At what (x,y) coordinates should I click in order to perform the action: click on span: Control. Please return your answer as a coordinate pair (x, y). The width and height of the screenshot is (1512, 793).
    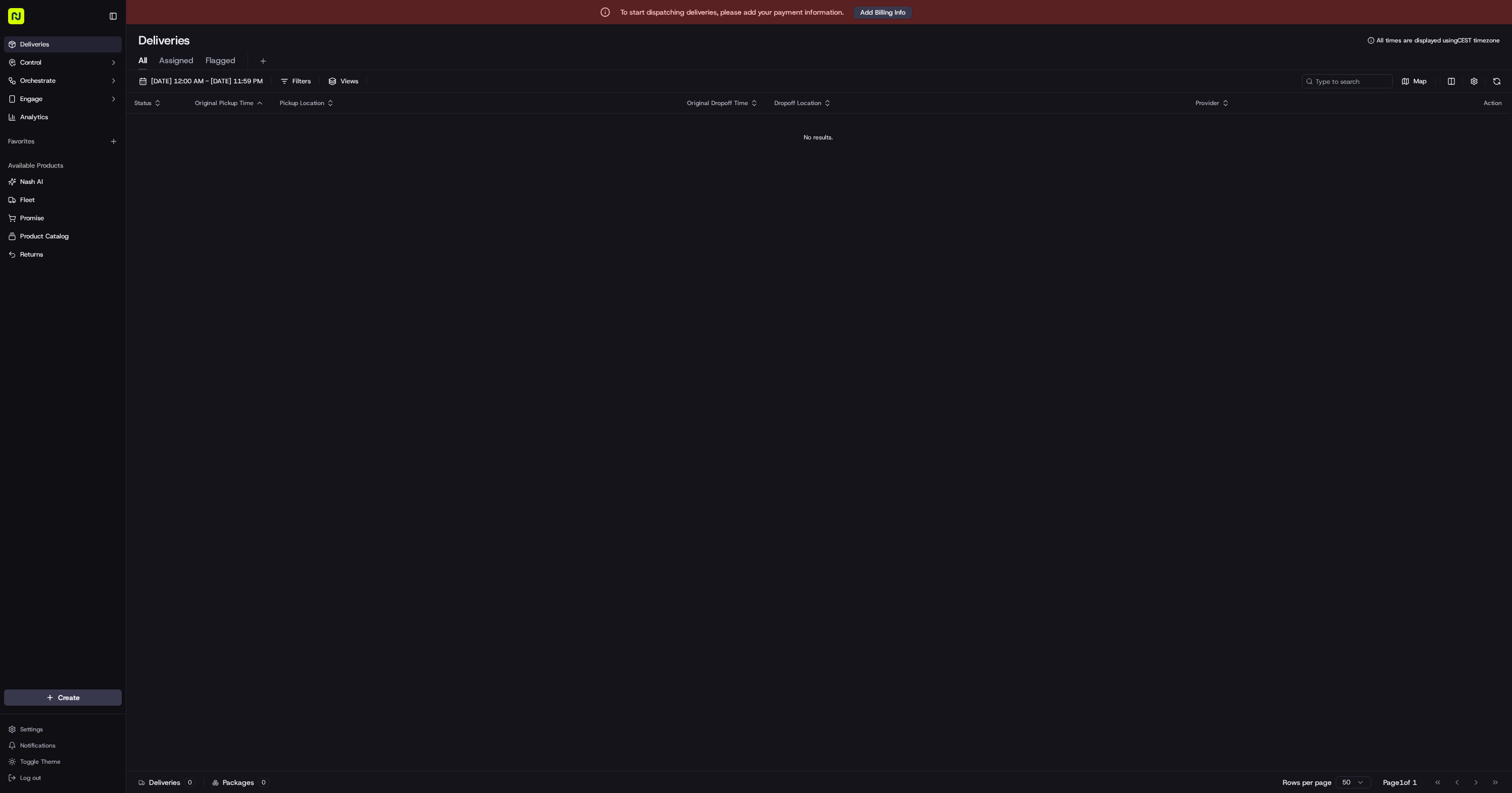
    Looking at the image, I should click on (31, 63).